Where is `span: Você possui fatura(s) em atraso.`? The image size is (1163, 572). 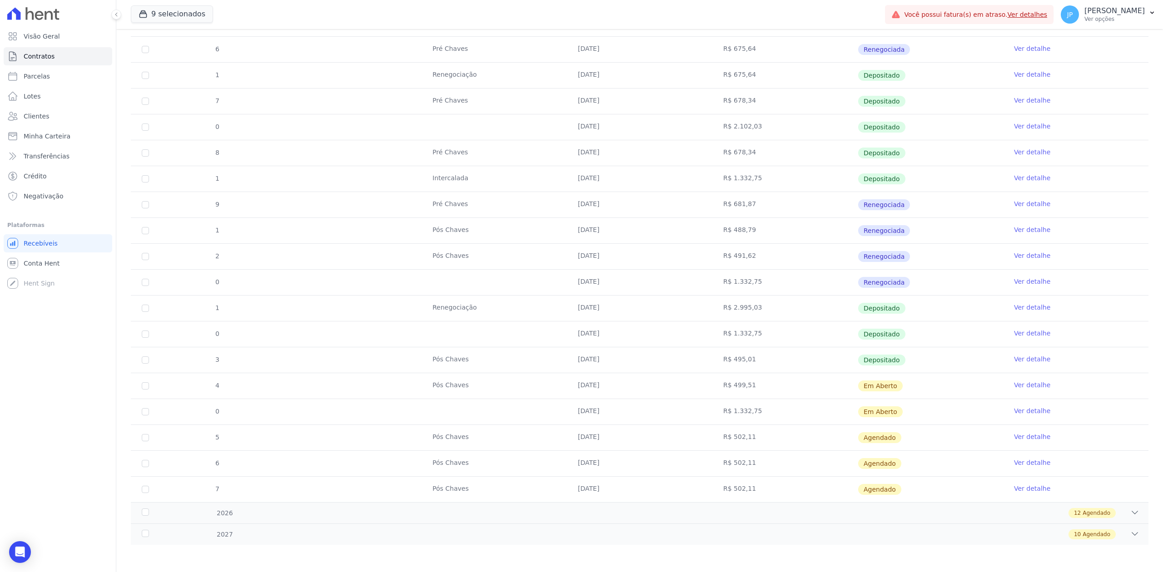 span: Você possui fatura(s) em atraso. is located at coordinates (975, 15).